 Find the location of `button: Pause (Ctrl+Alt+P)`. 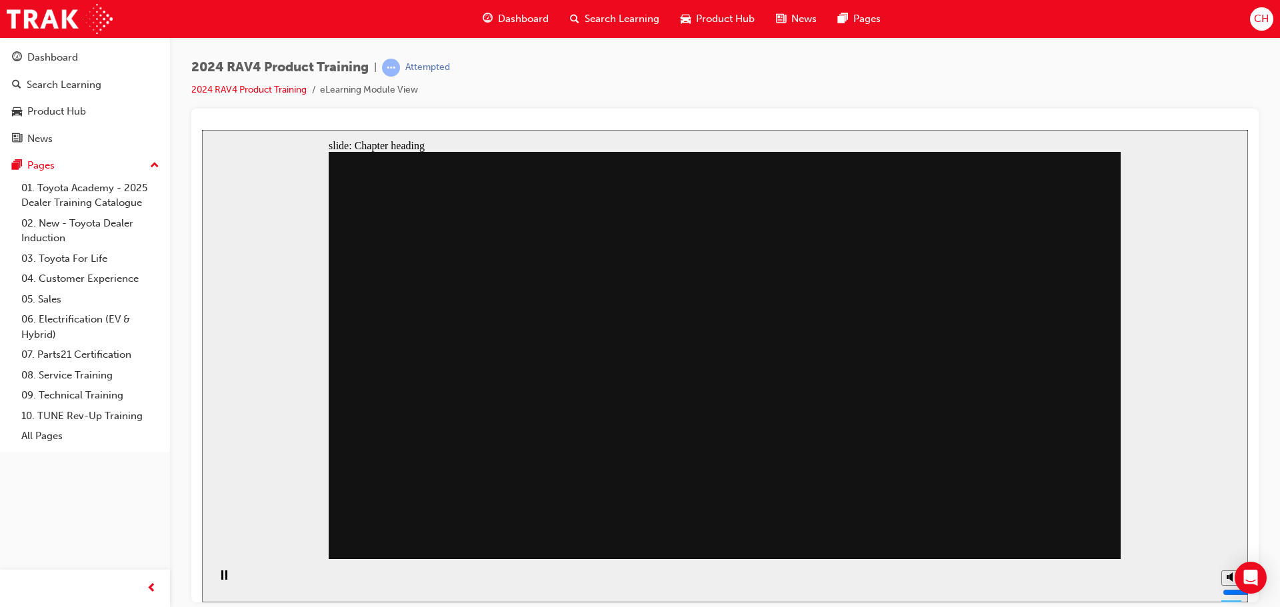

button: Pause (Ctrl+Alt+P) is located at coordinates (18, 451).